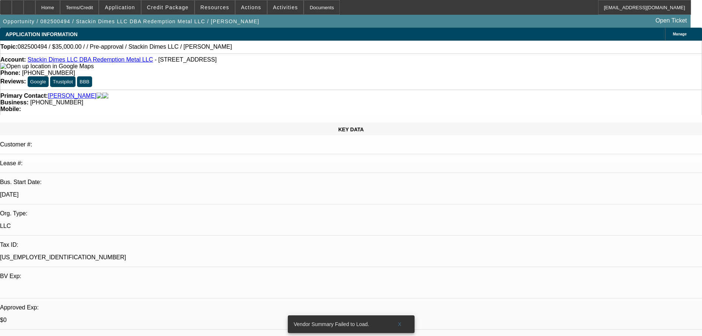 This screenshot has width=702, height=336. What do you see at coordinates (168, 7) in the screenshot?
I see `span: Credit Package` at bounding box center [168, 7].